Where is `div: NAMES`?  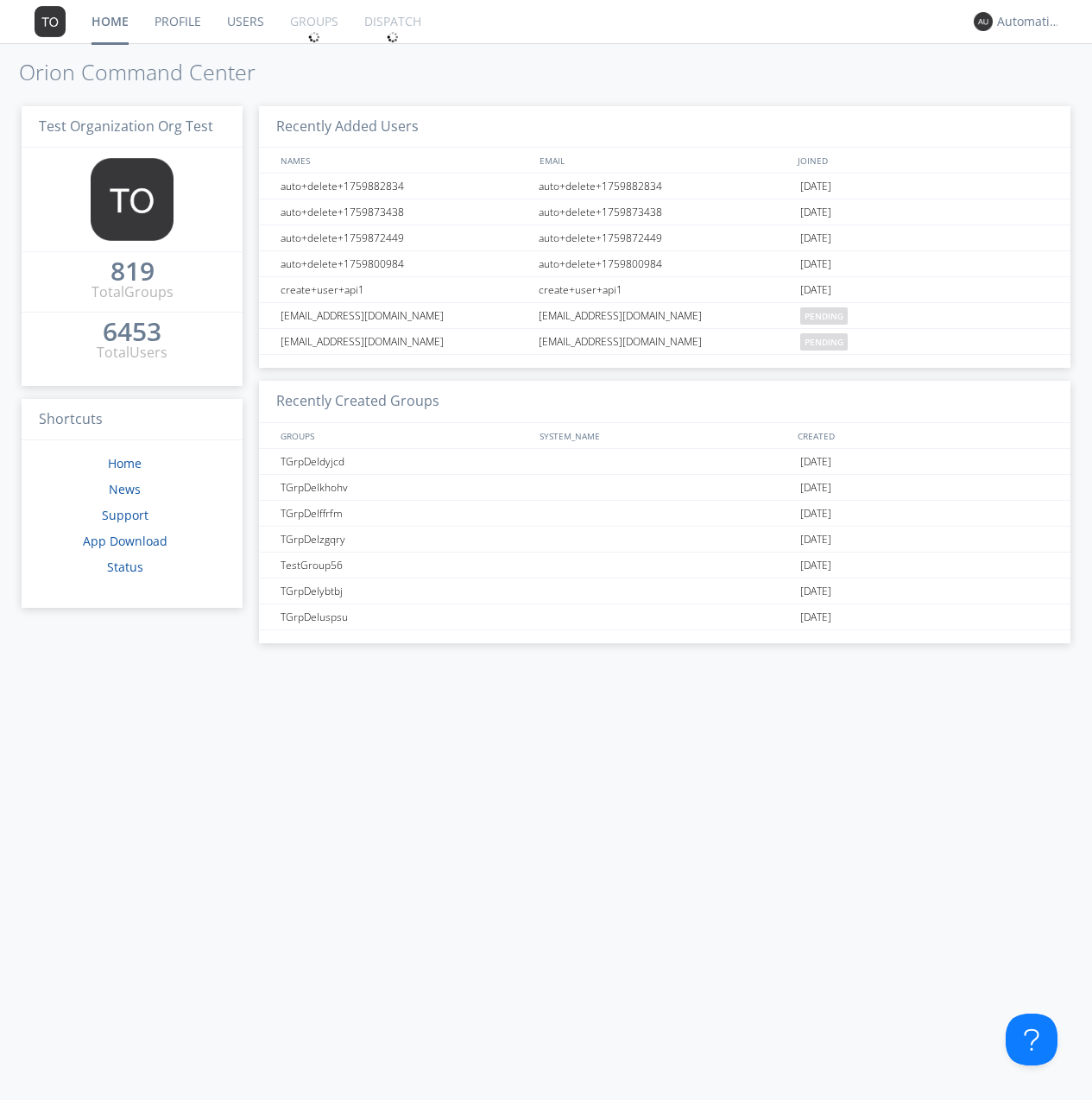
div: NAMES is located at coordinates (403, 159).